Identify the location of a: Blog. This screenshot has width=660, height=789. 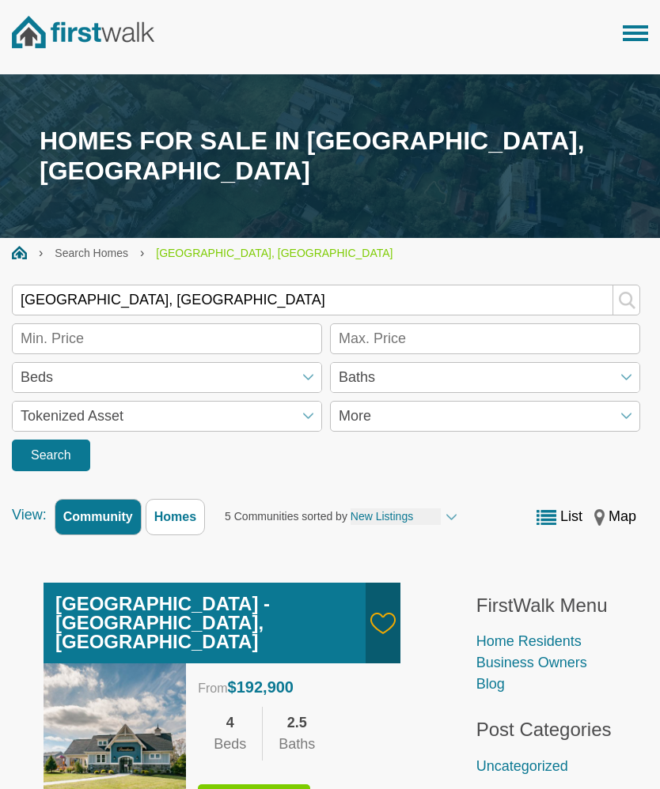
(490, 684).